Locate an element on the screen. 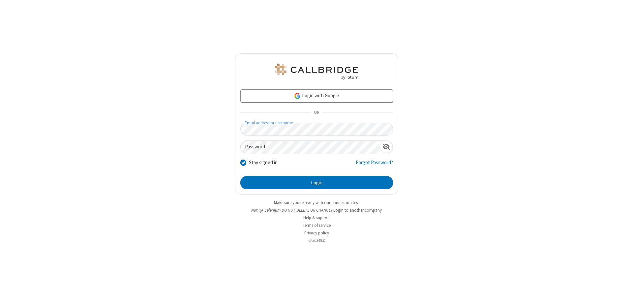  li: Not QA Selenium DO NOT DELETE OR CHANGE? is located at coordinates (317, 210).